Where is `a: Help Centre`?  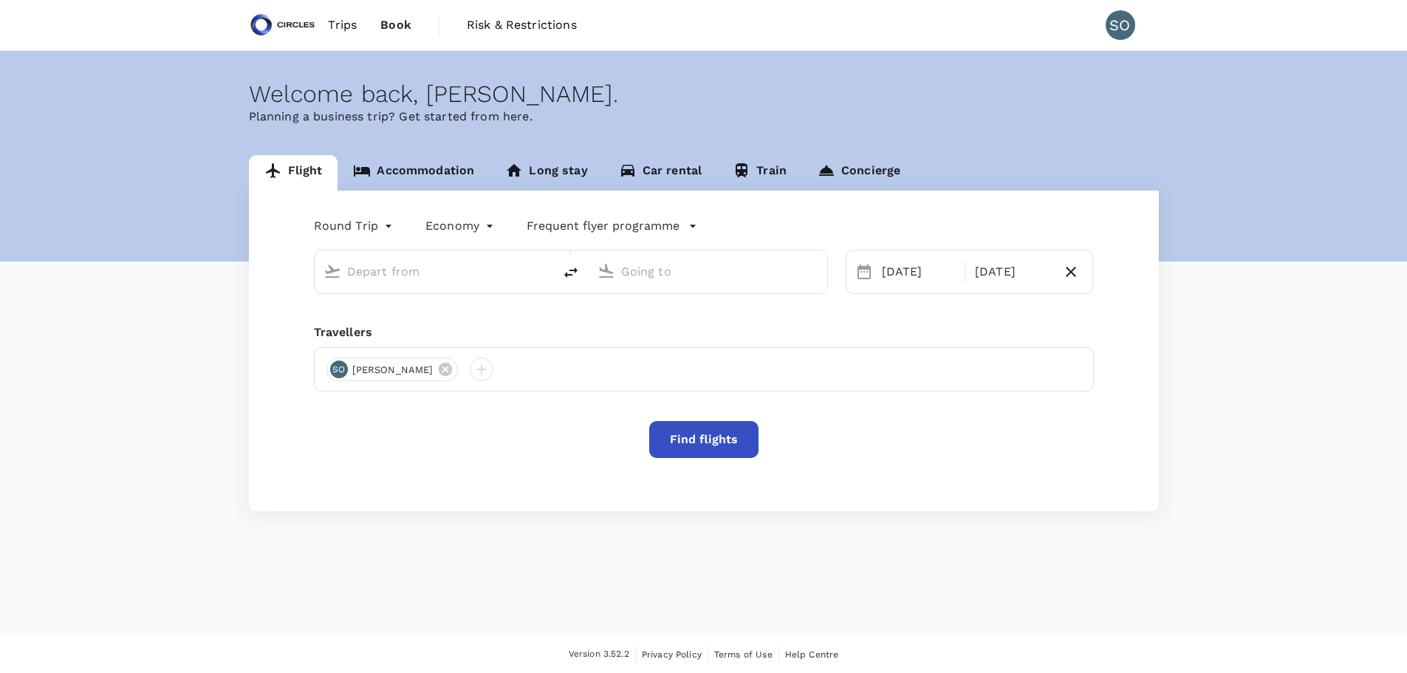 a: Help Centre is located at coordinates (811, 654).